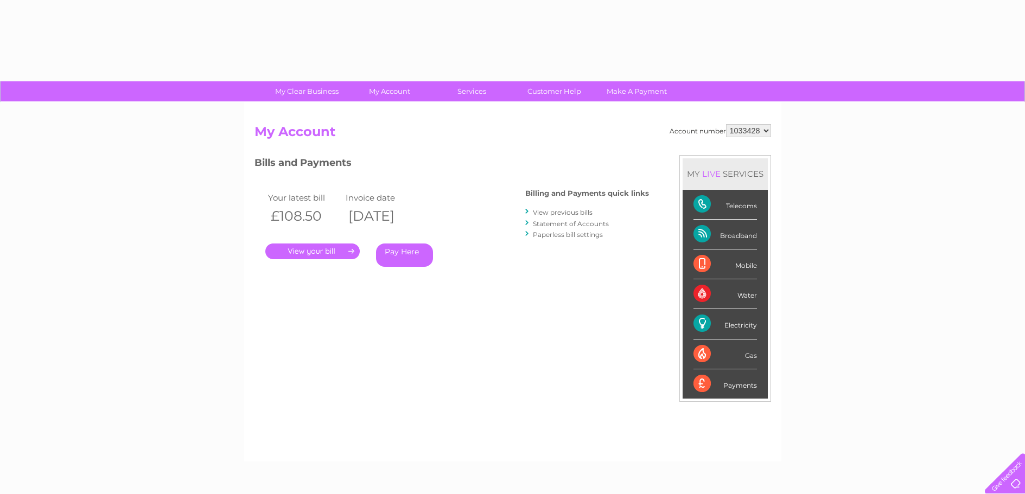 This screenshot has width=1025, height=494. What do you see at coordinates (389, 91) in the screenshot?
I see `a: My Account` at bounding box center [389, 91].